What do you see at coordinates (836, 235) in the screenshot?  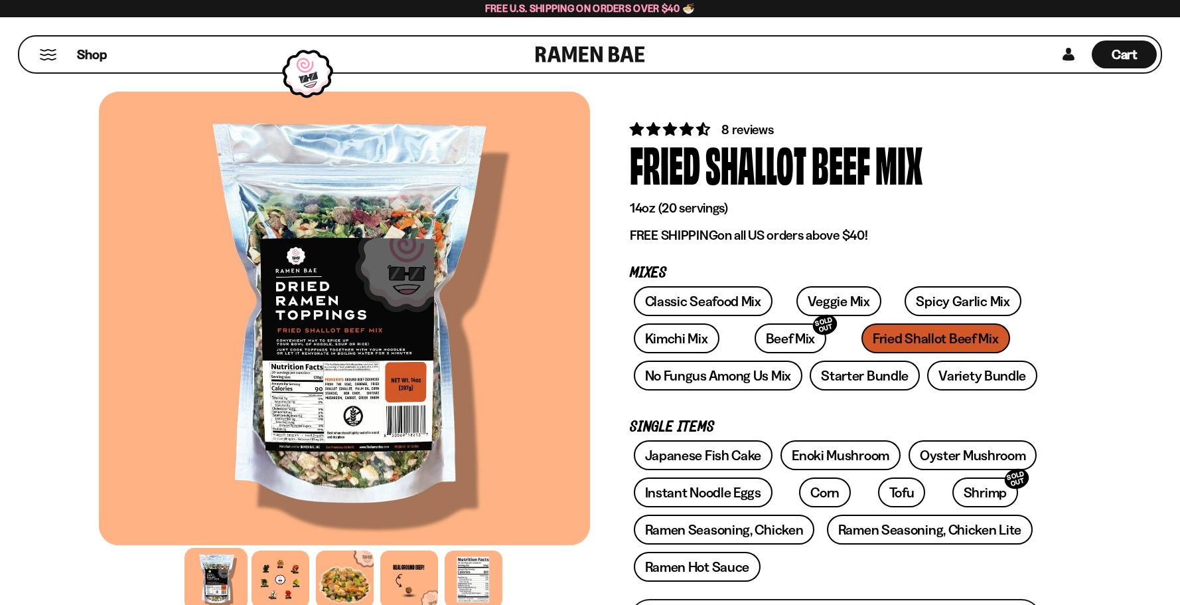 I see `p: on all US orders above $40!` at bounding box center [836, 235].